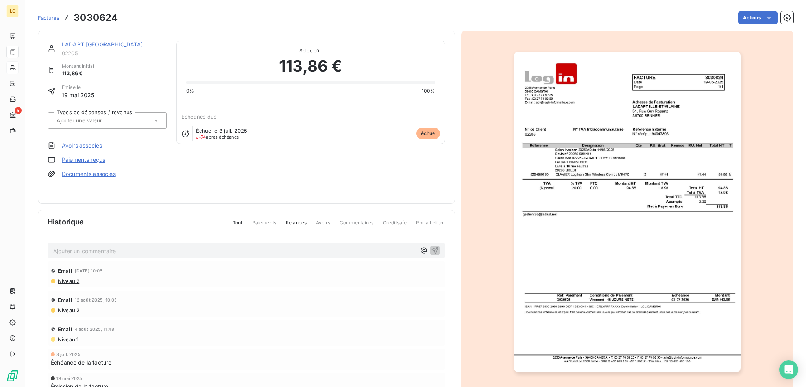 Image resolution: width=806 pixels, height=387 pixels. I want to click on span: Factures, so click(48, 18).